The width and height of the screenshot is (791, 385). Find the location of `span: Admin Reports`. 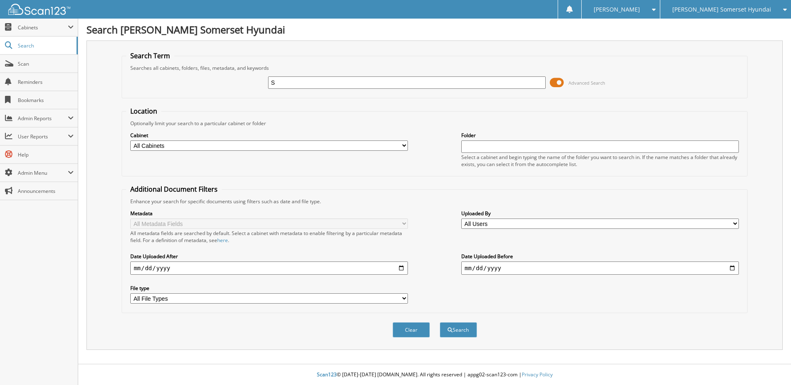

span: Admin Reports is located at coordinates (43, 118).